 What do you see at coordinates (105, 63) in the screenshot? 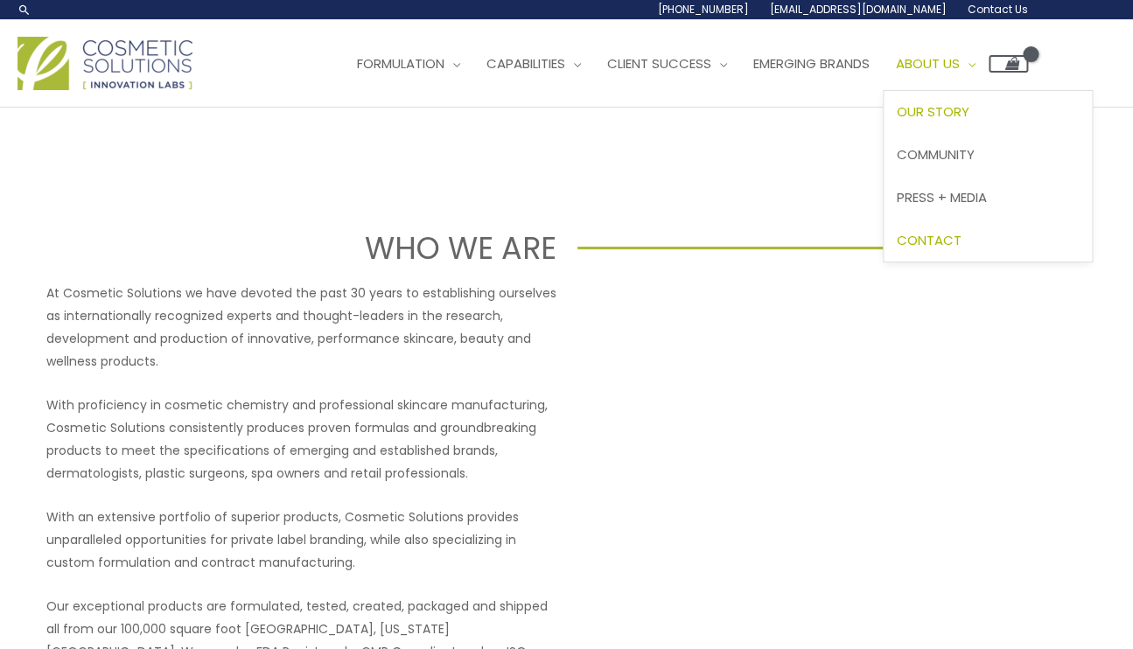
I see `img: Cosmetic Solutions Logo` at bounding box center [105, 63].